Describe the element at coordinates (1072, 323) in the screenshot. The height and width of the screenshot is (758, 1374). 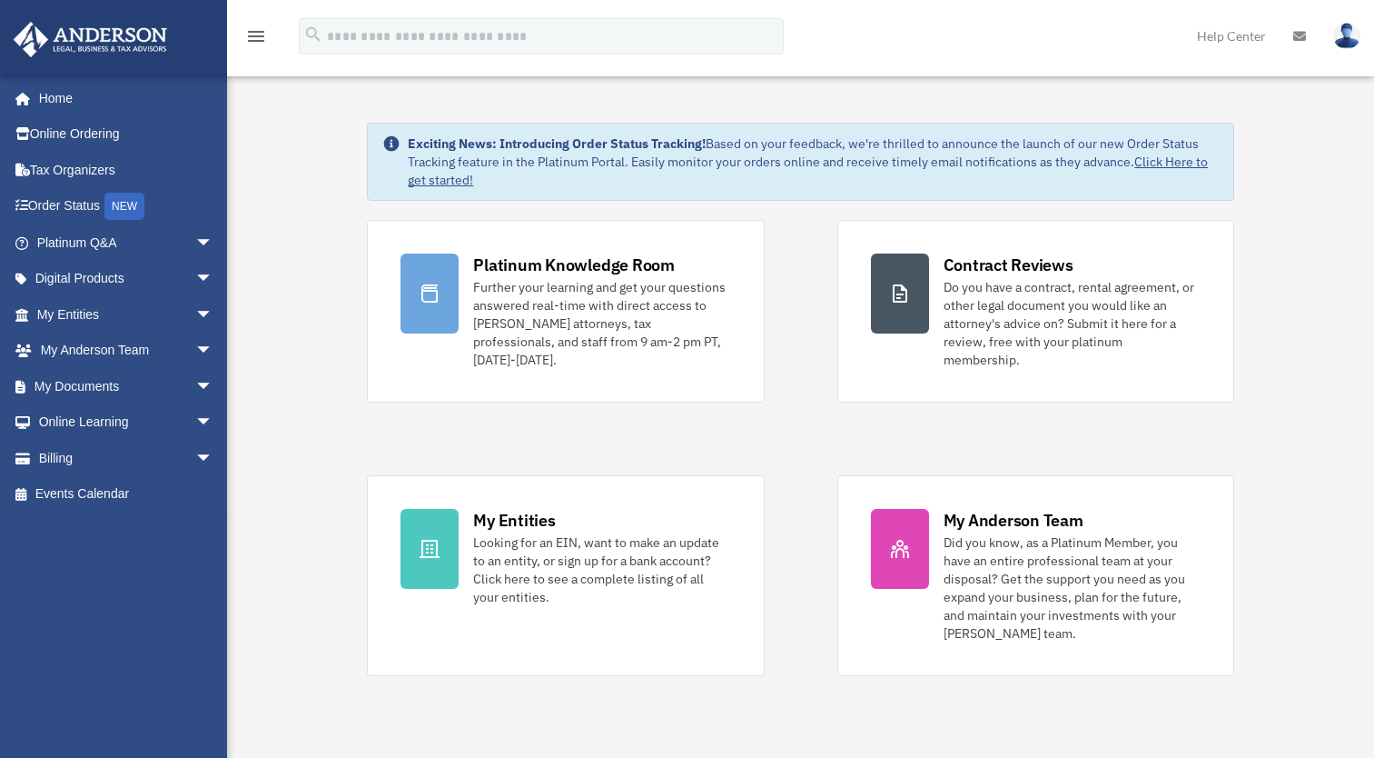
I see `div: Do you have a contract, rental agreement, or other legal document you would like an attorney's ad...` at that location.